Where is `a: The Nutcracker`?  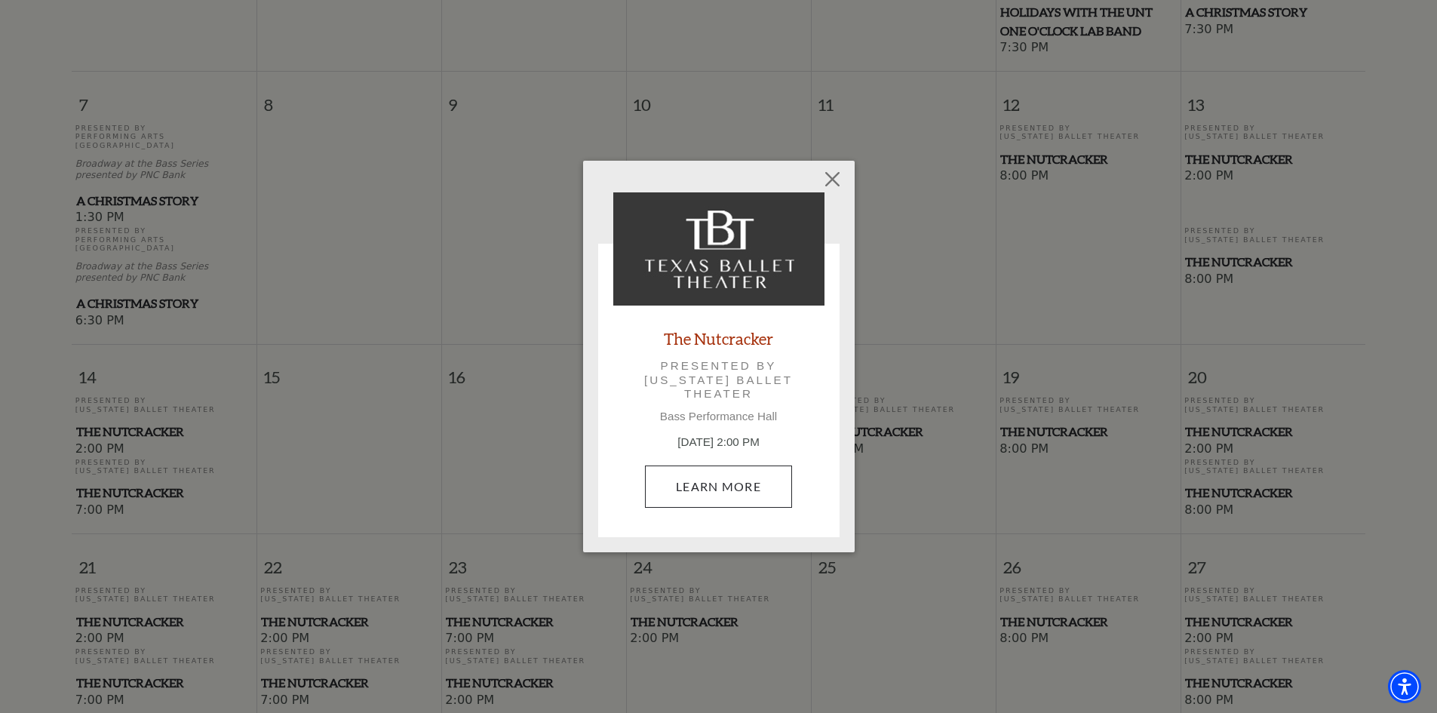
a: The Nutcracker is located at coordinates (718, 338).